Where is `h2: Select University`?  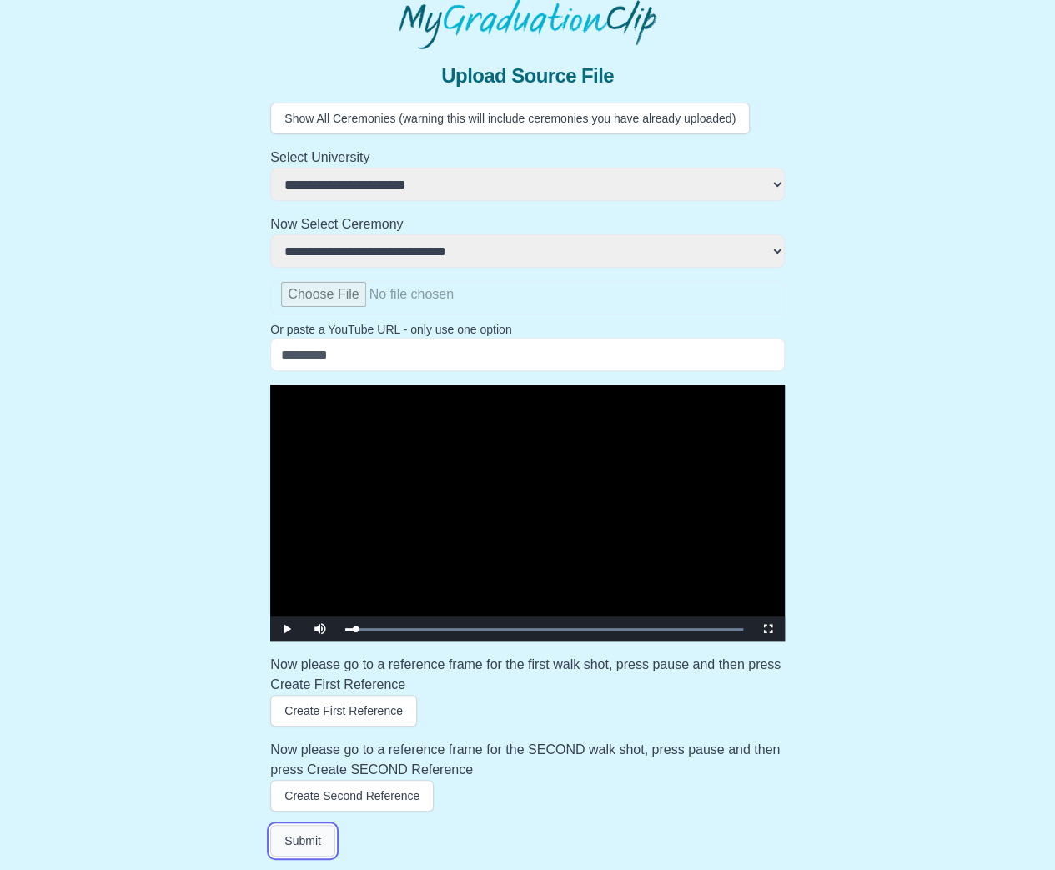 h2: Select University is located at coordinates (527, 158).